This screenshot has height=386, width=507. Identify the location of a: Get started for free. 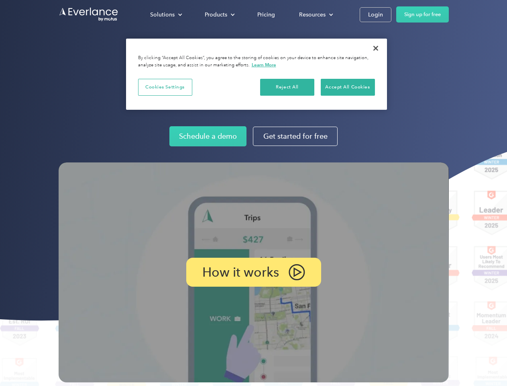
(295, 136).